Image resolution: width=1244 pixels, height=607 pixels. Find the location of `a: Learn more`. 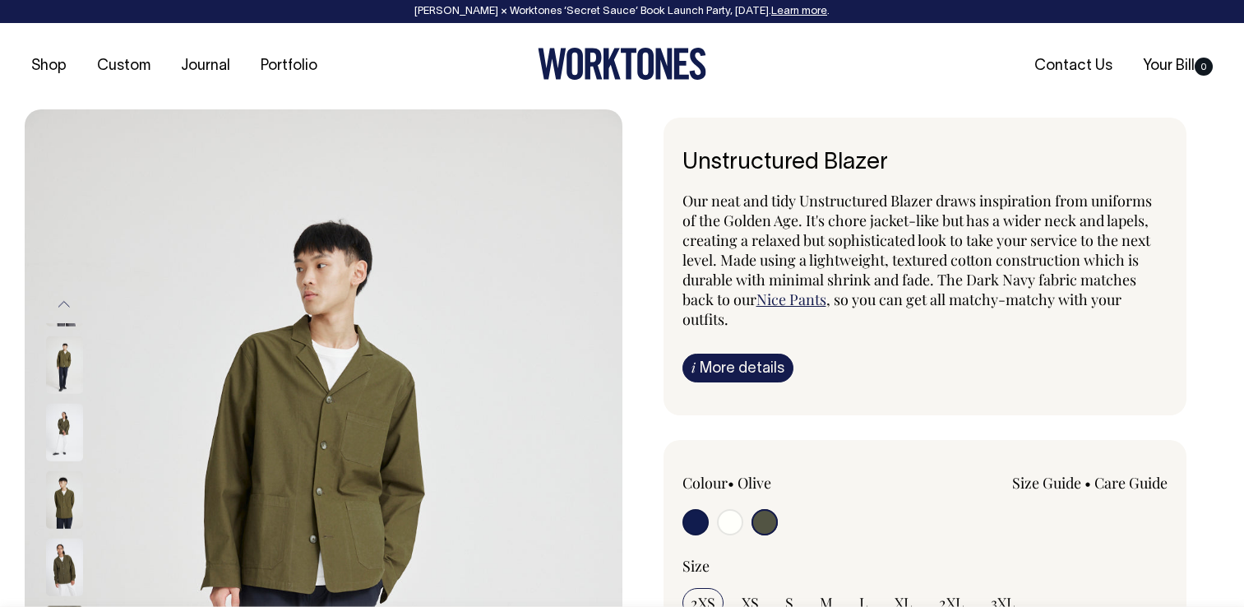

a: Learn more is located at coordinates (799, 12).